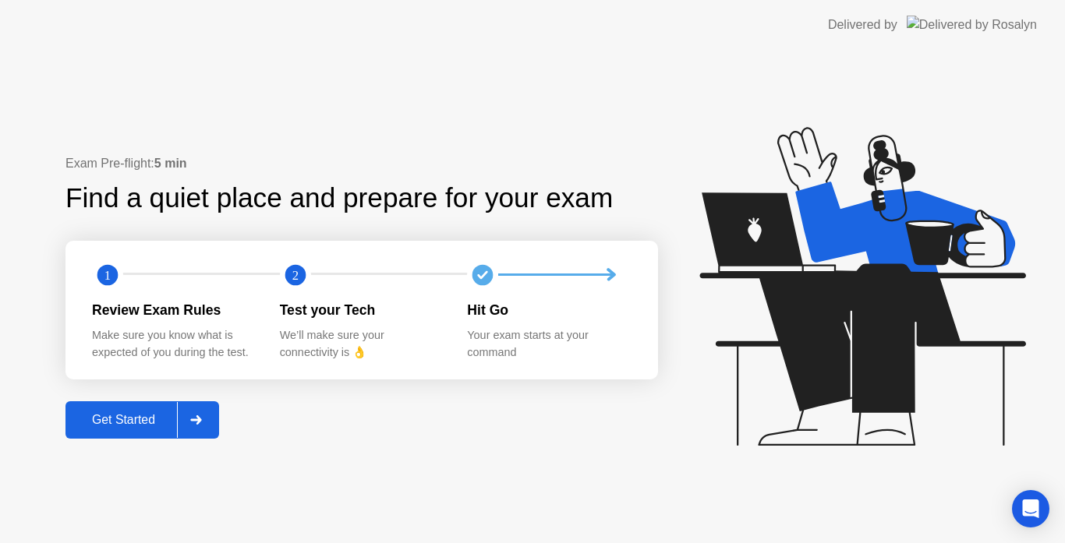 This screenshot has height=543, width=1065. I want to click on div: Make sure you know what is expected of you during the test., so click(173, 344).